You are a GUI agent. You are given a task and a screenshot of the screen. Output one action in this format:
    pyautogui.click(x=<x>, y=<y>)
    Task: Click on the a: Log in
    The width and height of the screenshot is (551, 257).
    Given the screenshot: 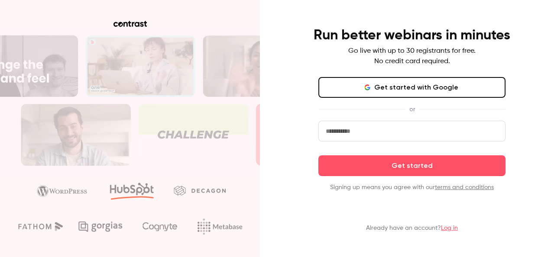 What is the action you would take?
    pyautogui.click(x=449, y=228)
    